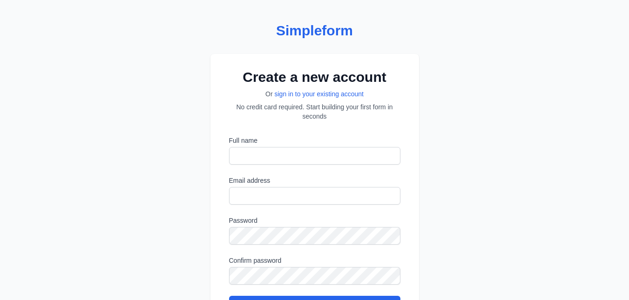 The width and height of the screenshot is (629, 300). Describe the element at coordinates (319, 94) in the screenshot. I see `a: sign in to your existing account` at that location.